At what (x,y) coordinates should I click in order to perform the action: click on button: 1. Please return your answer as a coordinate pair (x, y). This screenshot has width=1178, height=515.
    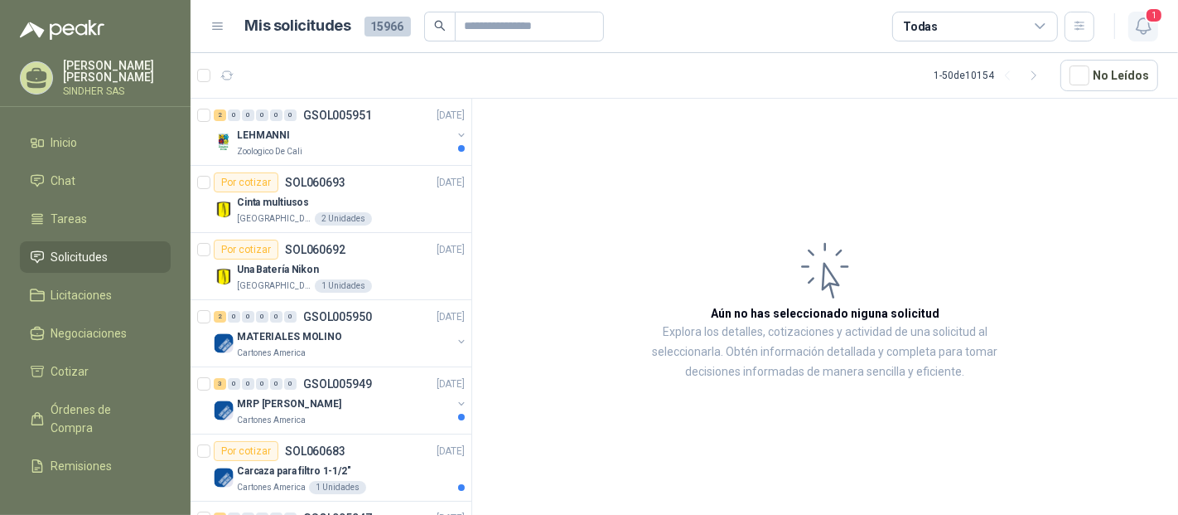
    Looking at the image, I should click on (1144, 27).